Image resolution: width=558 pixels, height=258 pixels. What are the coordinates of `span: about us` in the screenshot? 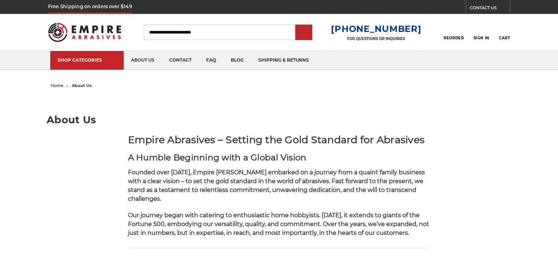 It's located at (82, 85).